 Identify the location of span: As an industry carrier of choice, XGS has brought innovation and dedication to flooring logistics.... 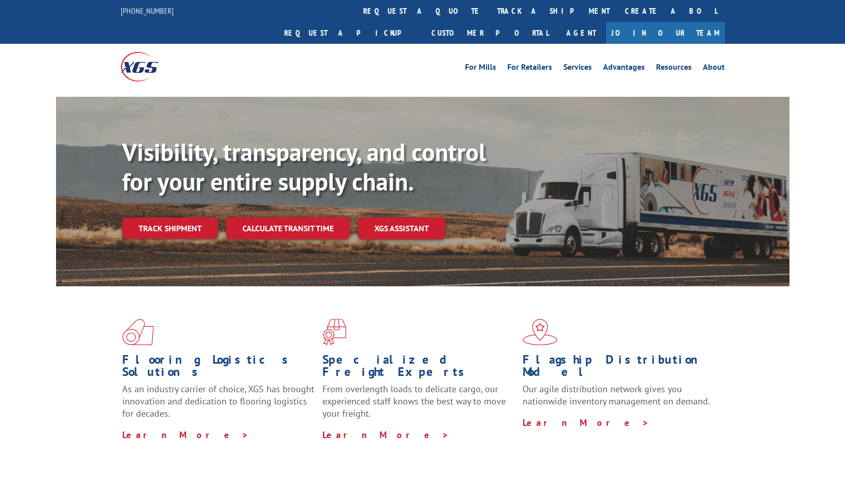
(218, 401).